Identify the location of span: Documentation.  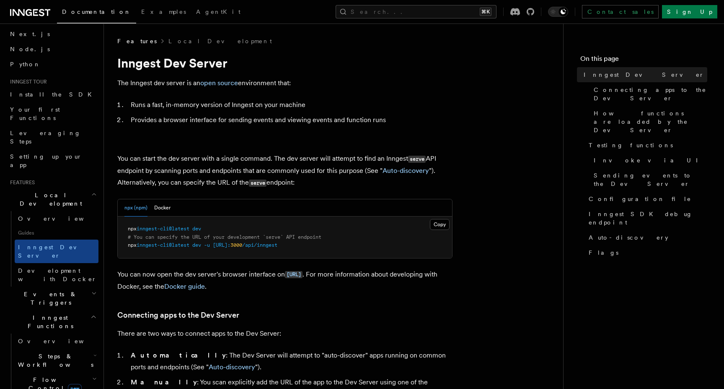
(96, 12).